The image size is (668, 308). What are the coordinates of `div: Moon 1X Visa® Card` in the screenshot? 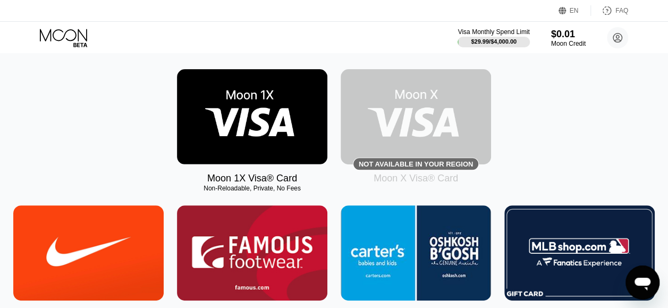 It's located at (252, 178).